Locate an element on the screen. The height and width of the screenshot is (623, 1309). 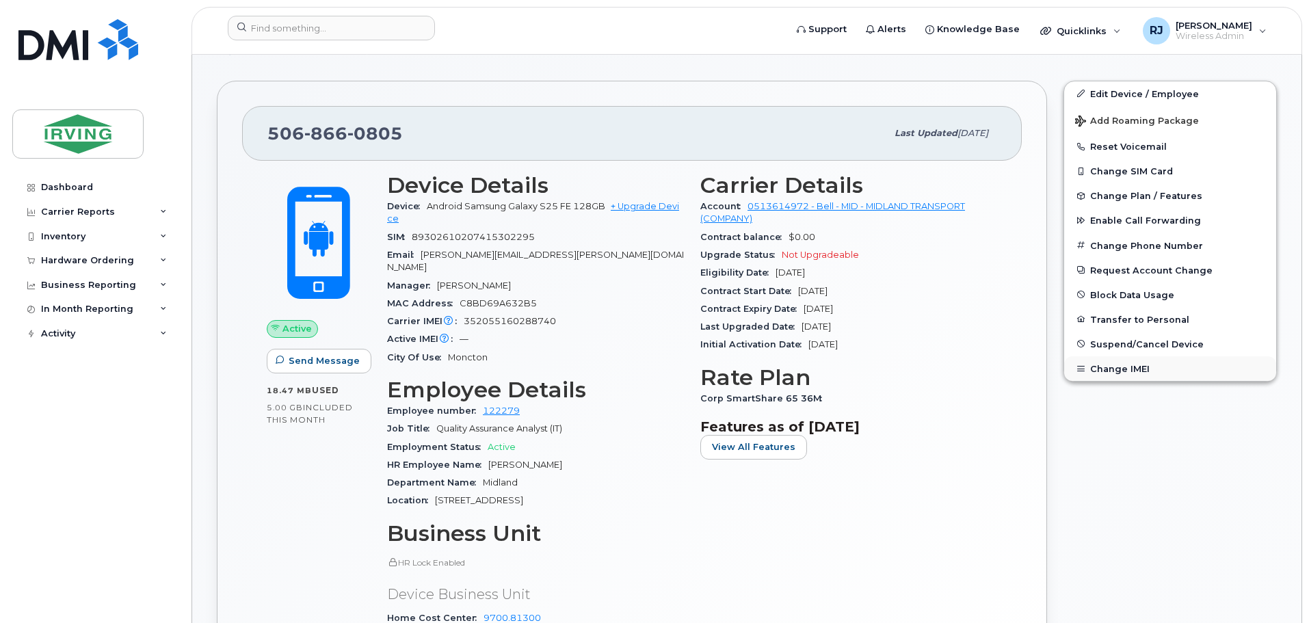
span: Department Name is located at coordinates (435, 482).